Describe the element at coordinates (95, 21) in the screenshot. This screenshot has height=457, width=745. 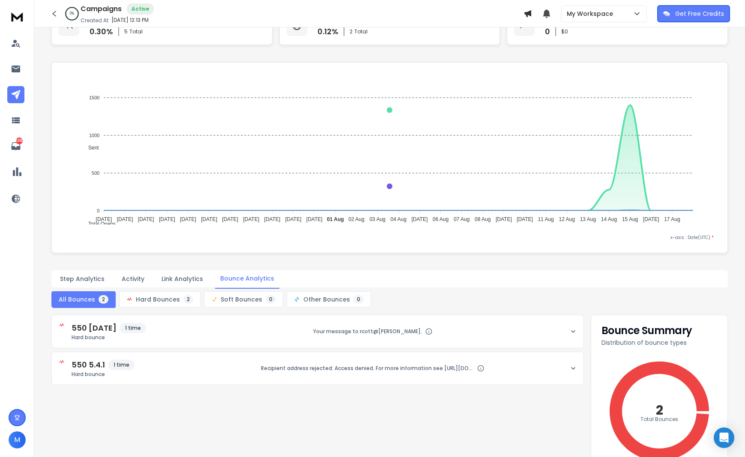
I see `p: Created At:` at that location.